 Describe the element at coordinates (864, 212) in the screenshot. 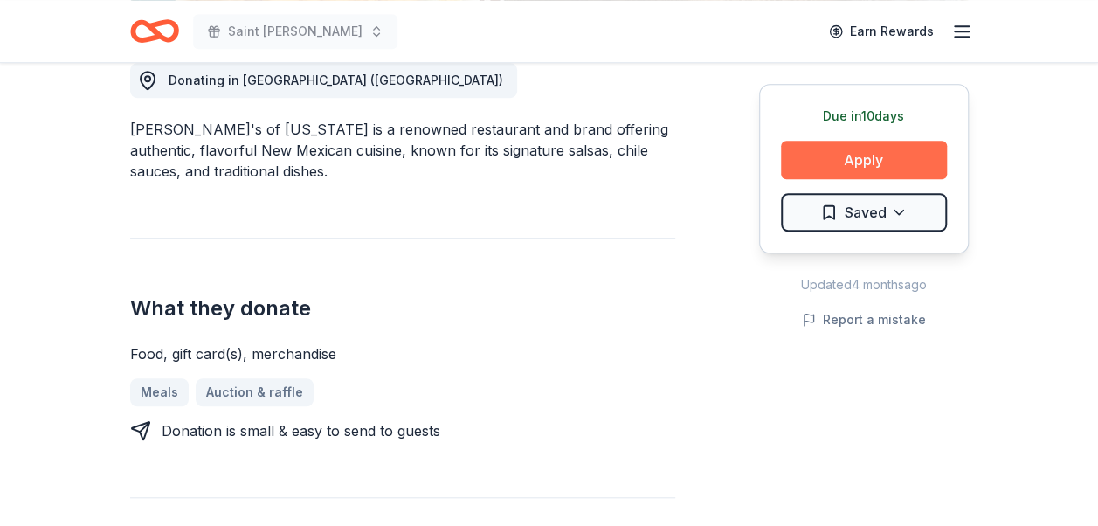

I see `button: Saved` at that location.